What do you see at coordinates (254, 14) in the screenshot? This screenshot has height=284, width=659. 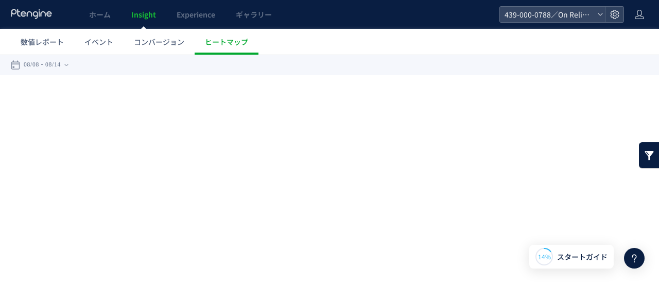 I see `span: ギャラリー` at bounding box center [254, 14].